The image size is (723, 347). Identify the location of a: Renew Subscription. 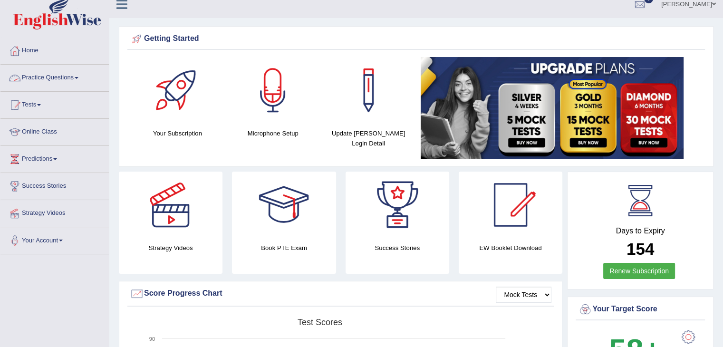
(639, 271).